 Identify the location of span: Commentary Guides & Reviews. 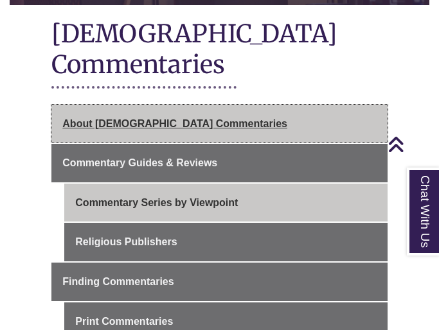
(140, 163).